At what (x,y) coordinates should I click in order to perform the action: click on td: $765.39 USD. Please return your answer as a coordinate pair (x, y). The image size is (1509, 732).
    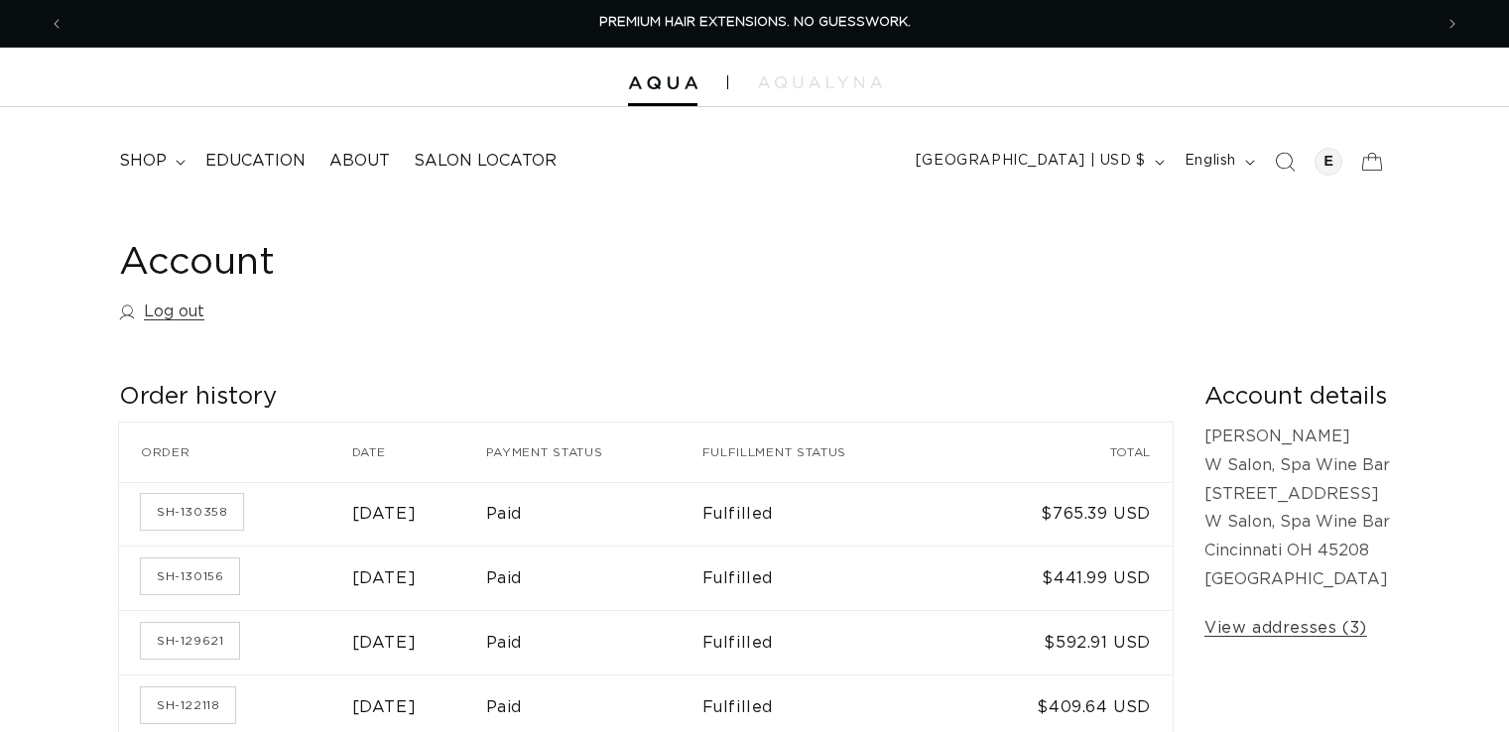
    Looking at the image, I should click on (1066, 514).